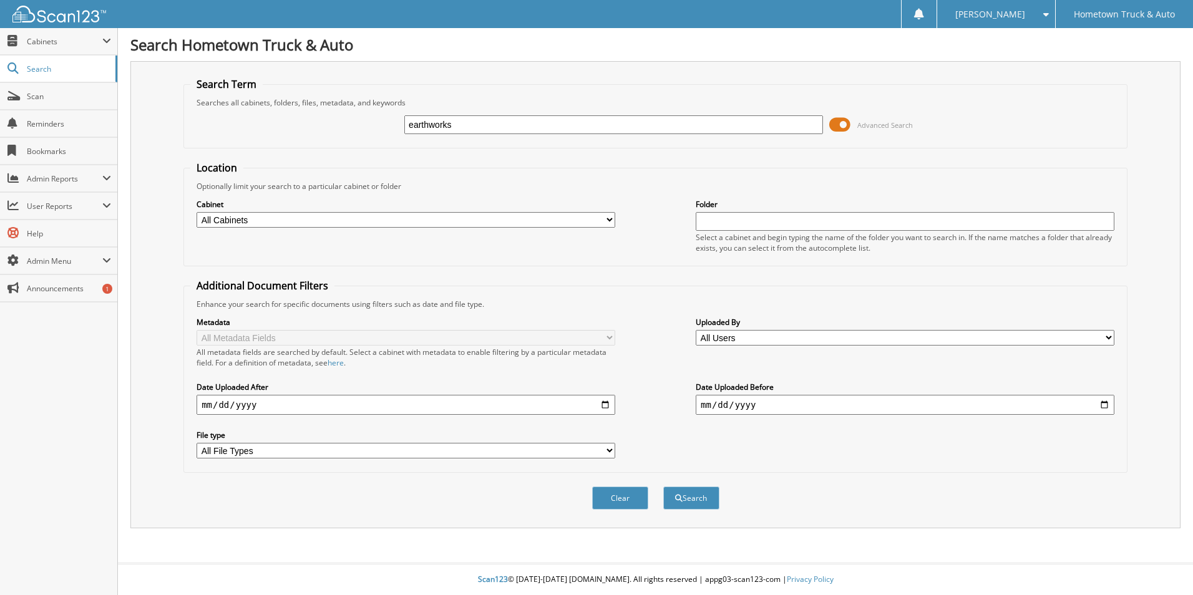 This screenshot has width=1193, height=595. I want to click on span: Scan, so click(69, 96).